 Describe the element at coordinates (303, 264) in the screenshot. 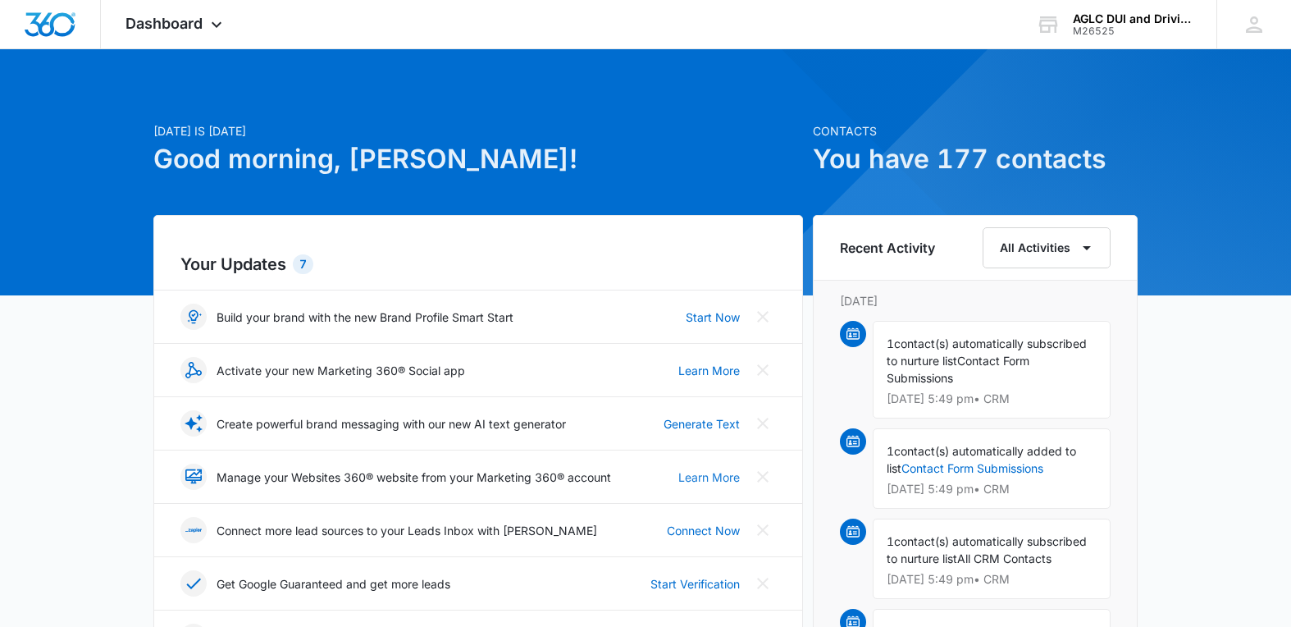

I see `div: 7` at that location.